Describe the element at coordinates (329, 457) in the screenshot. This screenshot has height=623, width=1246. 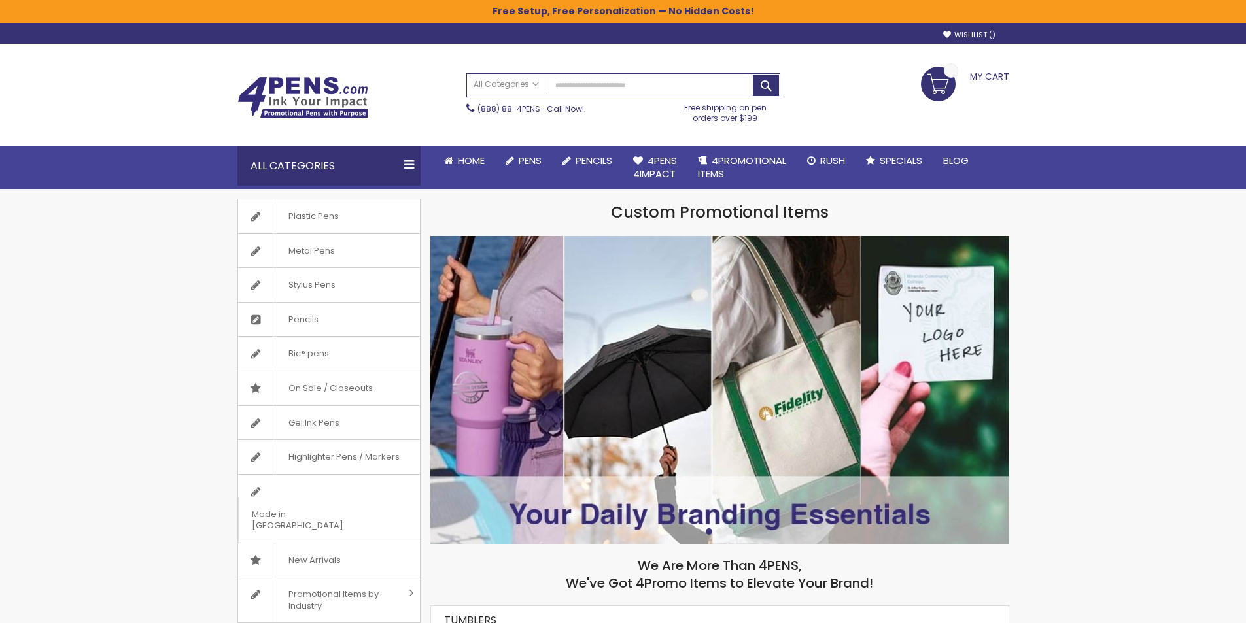
I see `a: Highlighter Pens / Markers` at that location.